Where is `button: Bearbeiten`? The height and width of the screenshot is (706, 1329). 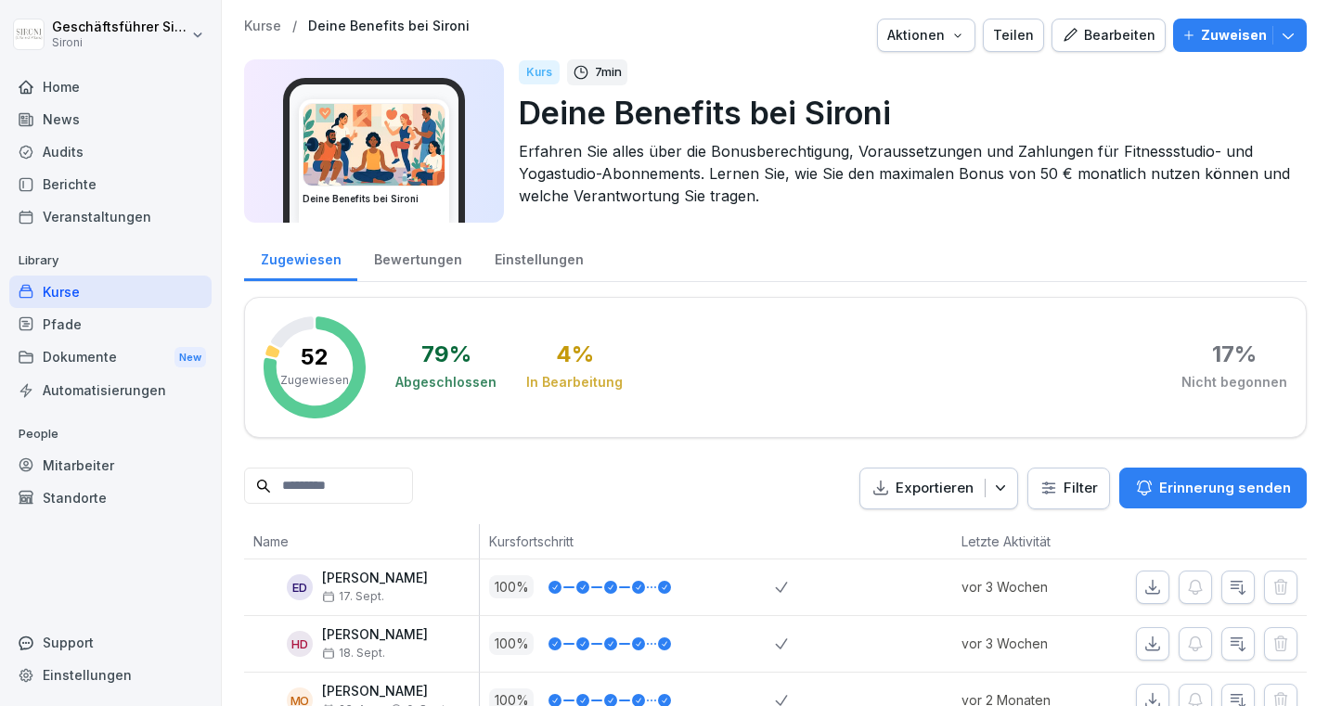 button: Bearbeiten is located at coordinates (1108, 35).